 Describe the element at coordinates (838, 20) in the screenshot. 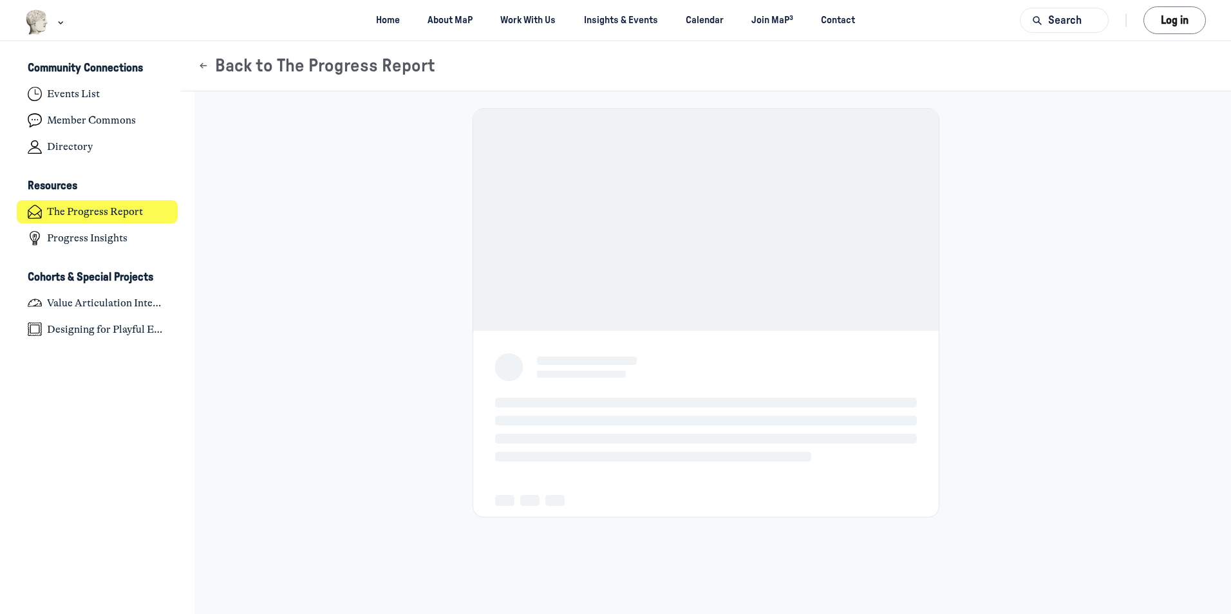

I see `a: Contact` at that location.